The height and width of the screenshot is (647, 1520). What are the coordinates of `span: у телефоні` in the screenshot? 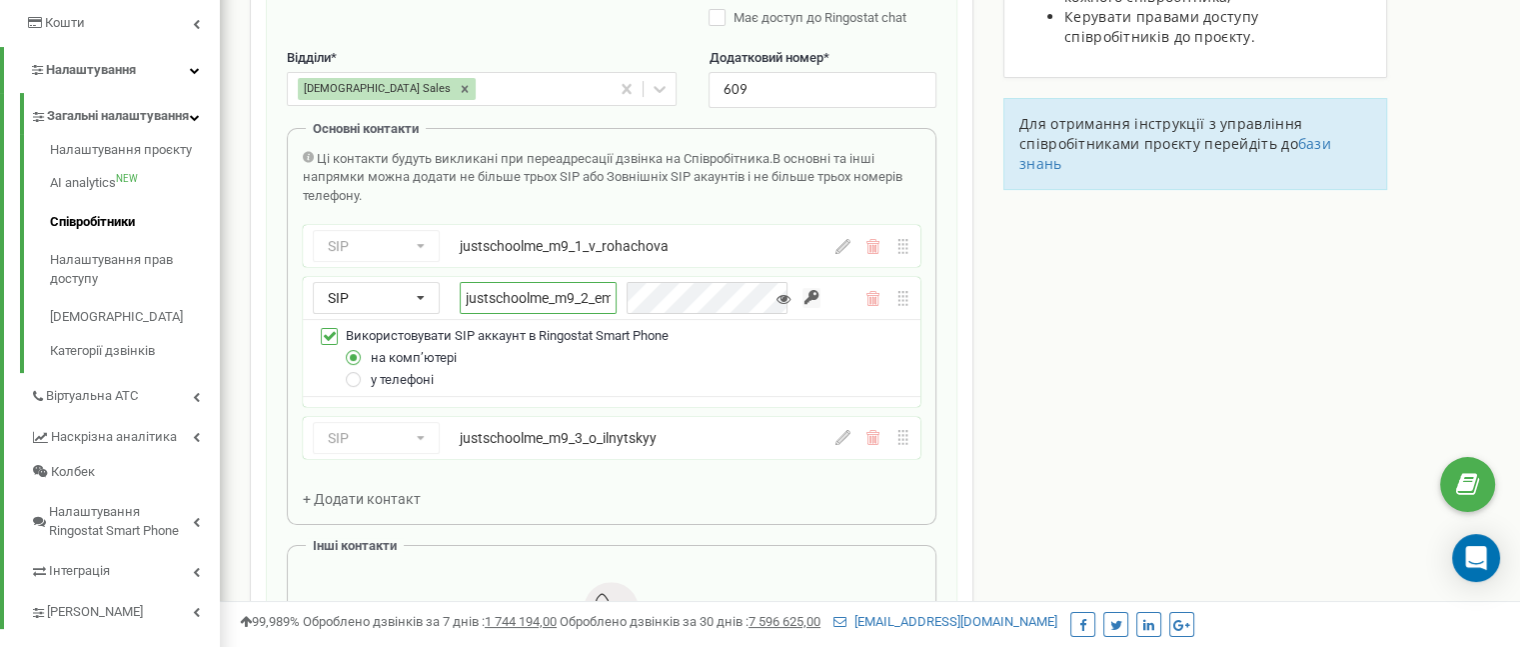 It's located at (402, 379).